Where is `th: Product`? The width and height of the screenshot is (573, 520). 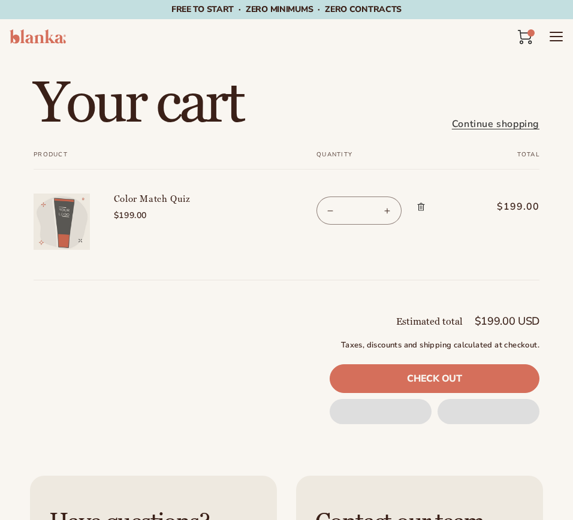 th: Product is located at coordinates (160, 160).